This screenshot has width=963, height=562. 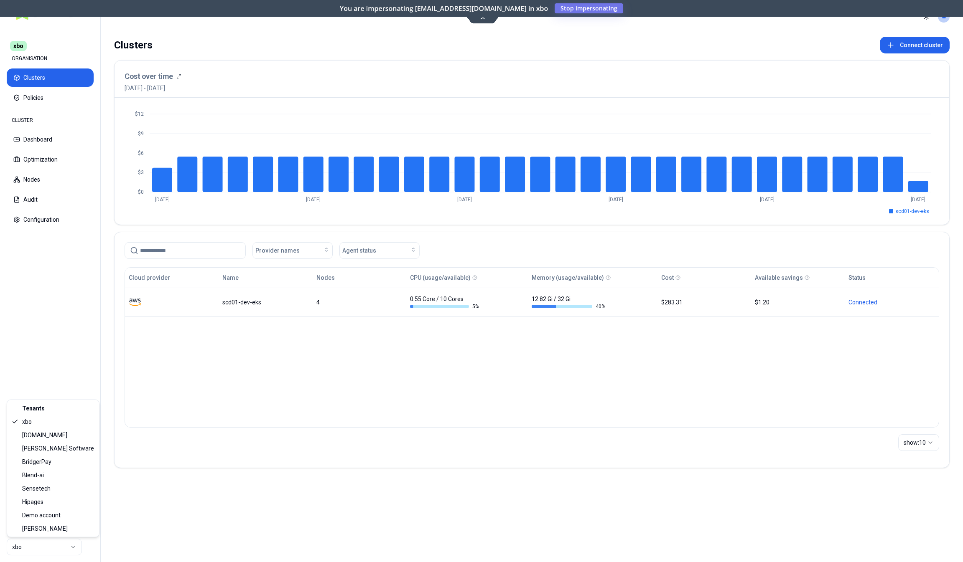 What do you see at coordinates (37, 462) in the screenshot?
I see `span: BridgerPay` at bounding box center [37, 462].